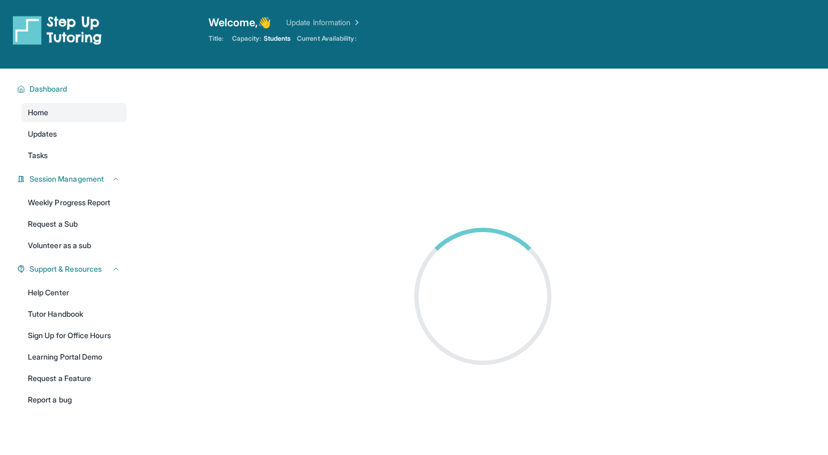  I want to click on span: Tasks, so click(38, 155).